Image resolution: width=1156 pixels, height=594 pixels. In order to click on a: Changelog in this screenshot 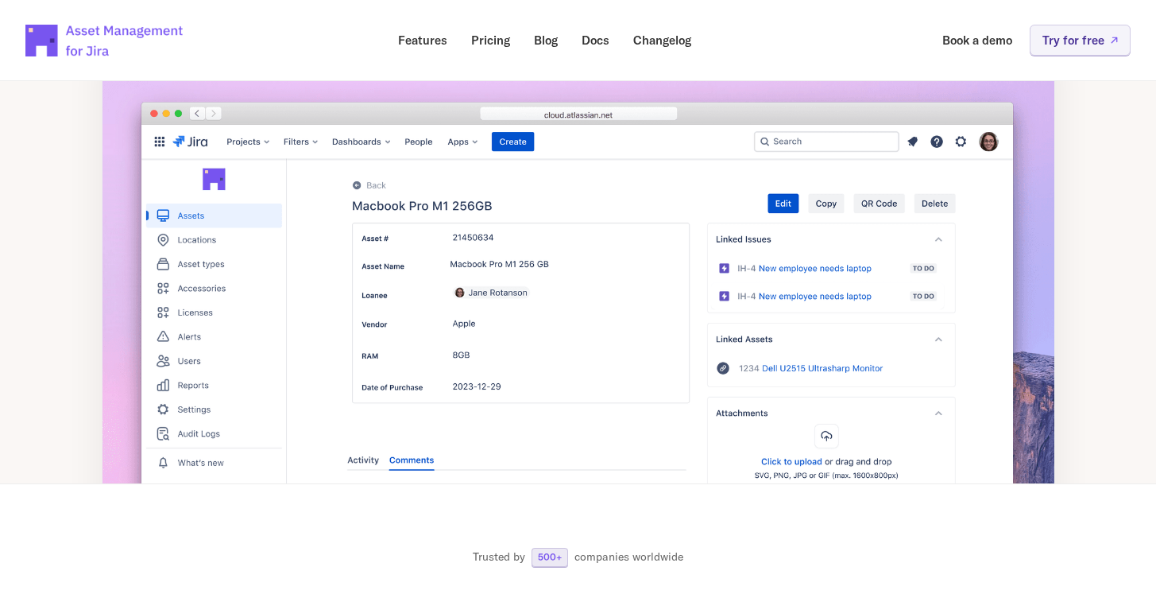, I will do `click(662, 40)`.